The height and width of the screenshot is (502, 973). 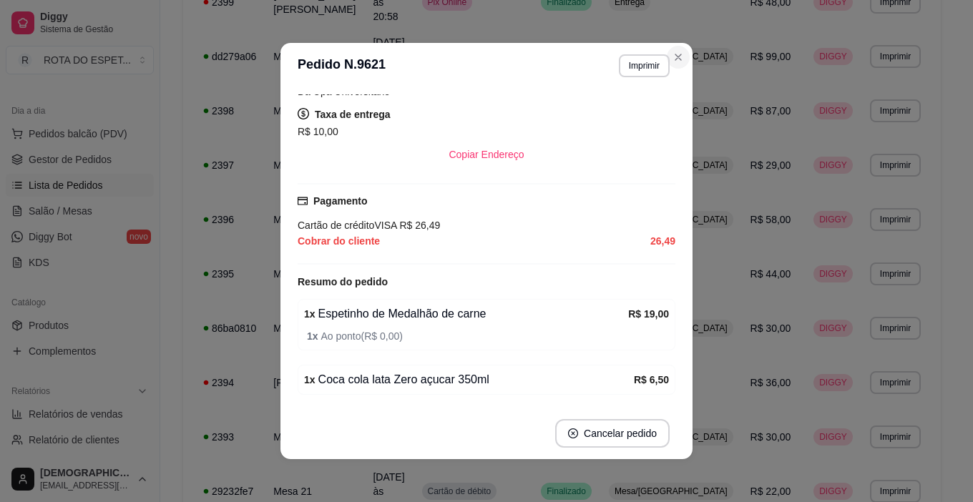 I want to click on strong: 26,49, so click(x=662, y=241).